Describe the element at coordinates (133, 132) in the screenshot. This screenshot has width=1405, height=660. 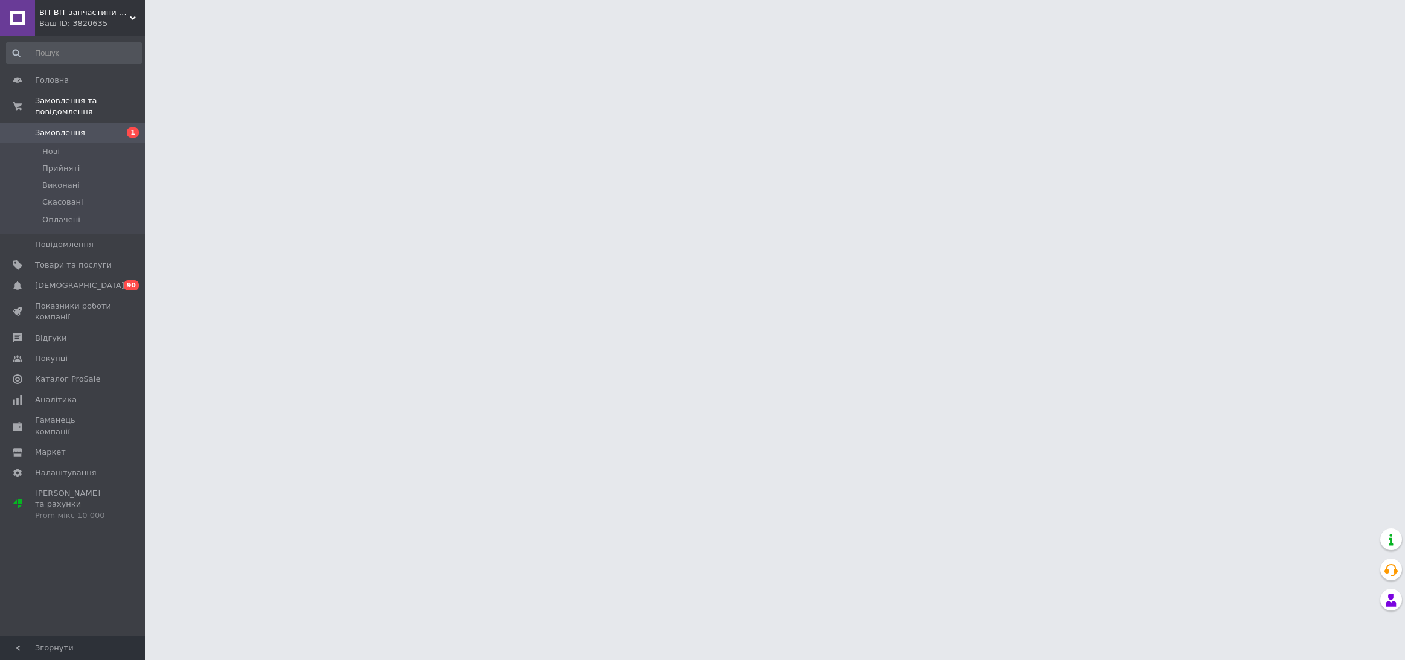
I see `span: 1` at that location.